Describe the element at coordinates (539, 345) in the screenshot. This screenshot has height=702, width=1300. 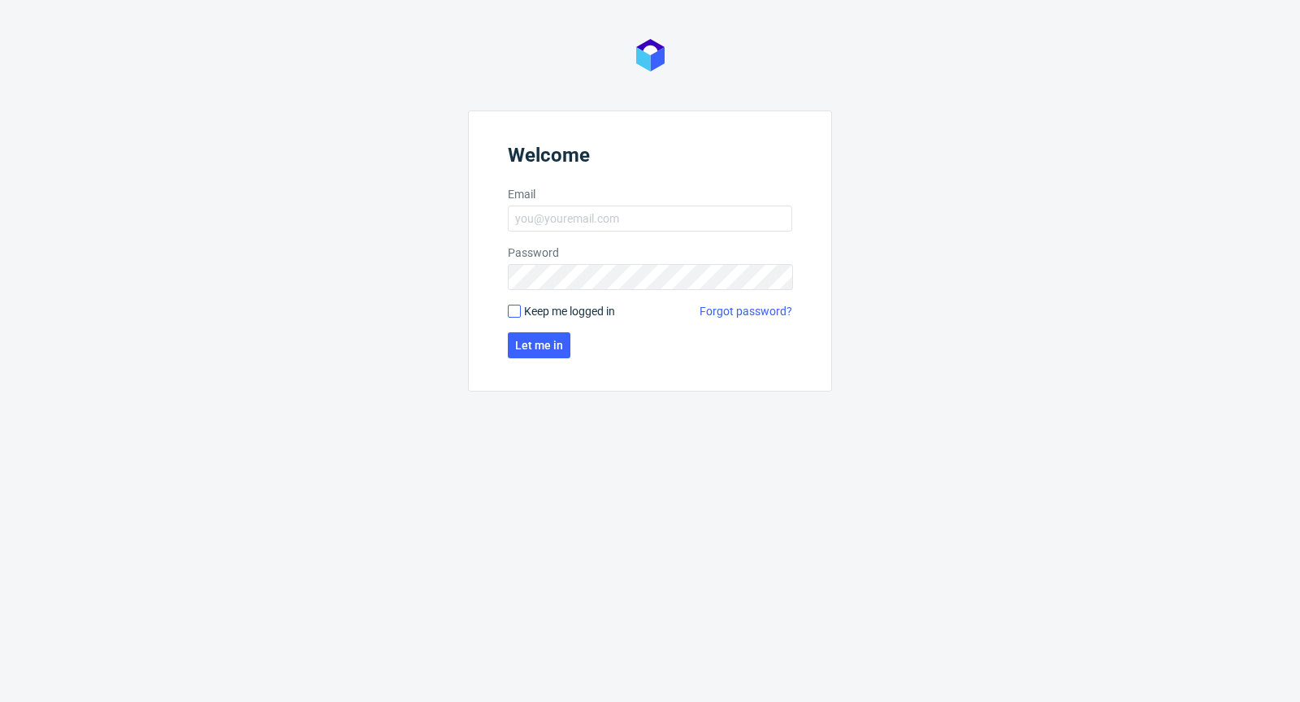
I see `button: Let me in` at that location.